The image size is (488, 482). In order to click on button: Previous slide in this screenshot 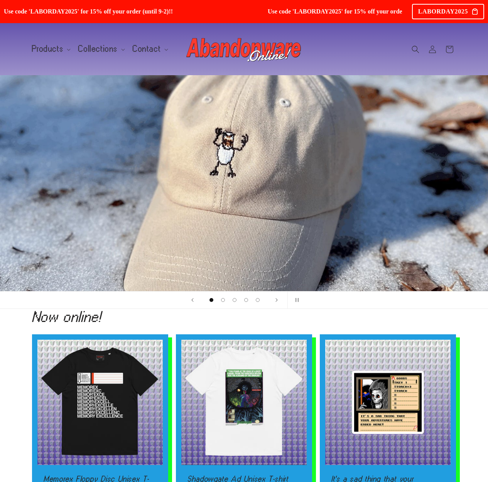, I will do `click(193, 300)`.